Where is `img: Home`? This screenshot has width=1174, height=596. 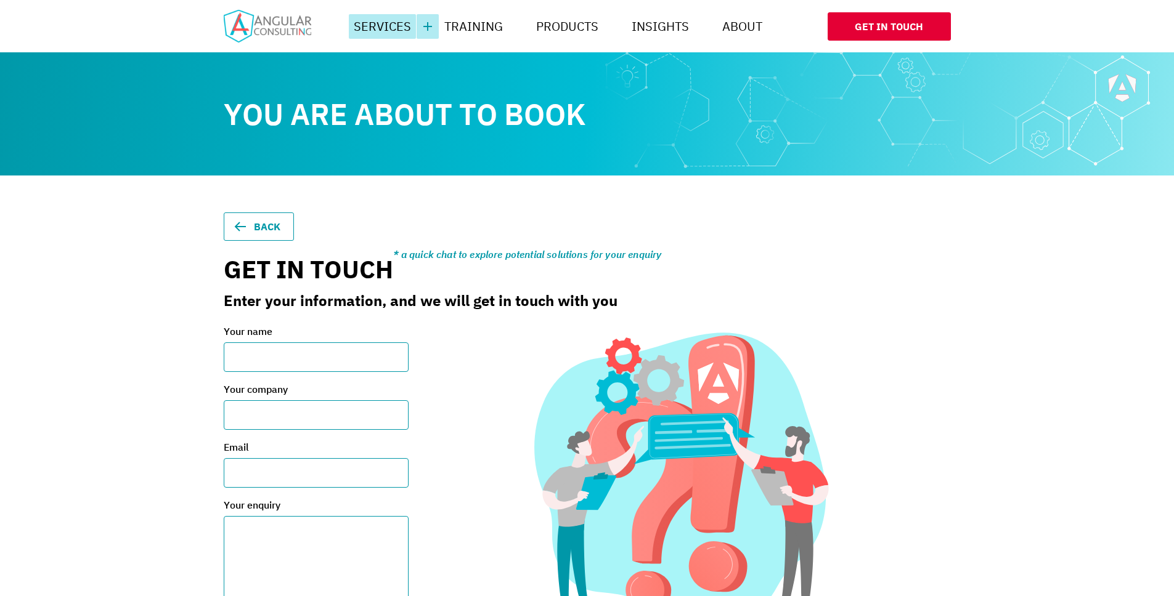 img: Home is located at coordinates (267, 26).